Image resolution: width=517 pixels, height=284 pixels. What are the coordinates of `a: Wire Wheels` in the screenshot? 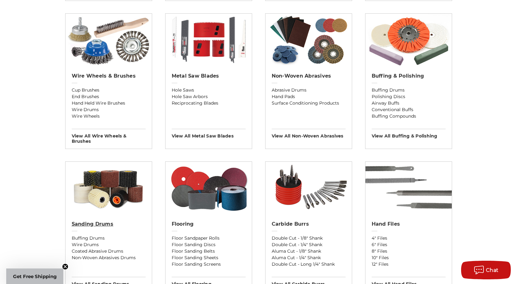 It's located at (109, 116).